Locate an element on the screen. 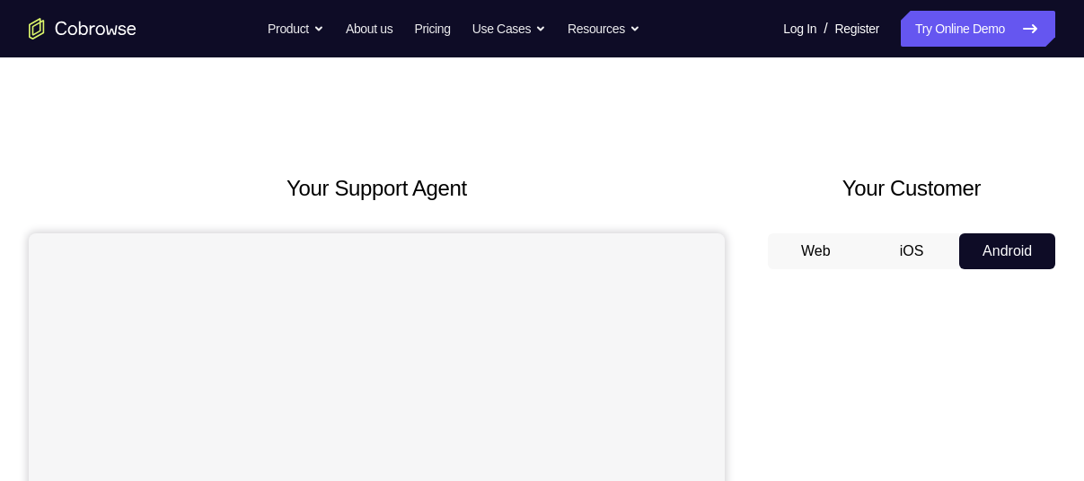 The height and width of the screenshot is (481, 1084). a: About us is located at coordinates (369, 29).